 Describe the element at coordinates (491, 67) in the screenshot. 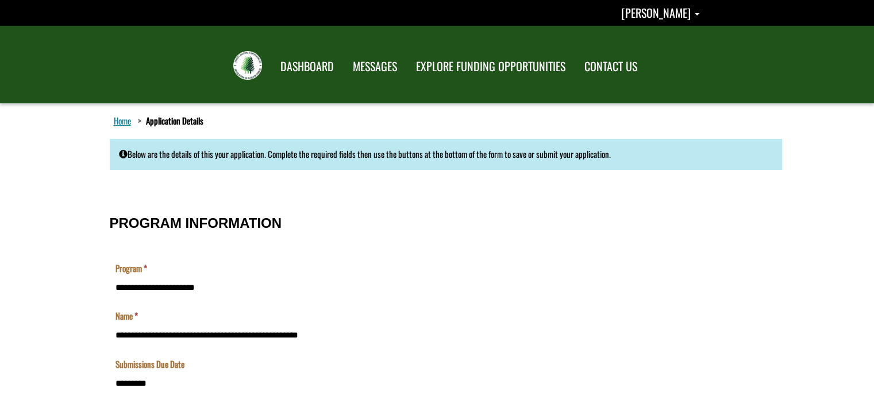

I see `a: EXPLORE FUNDING OPPORTUNITIES` at that location.